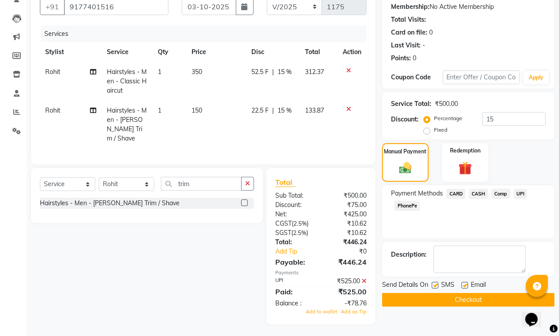 This screenshot has height=336, width=559. What do you see at coordinates (285, 182) in the screenshot?
I see `span: Total` at bounding box center [285, 182].